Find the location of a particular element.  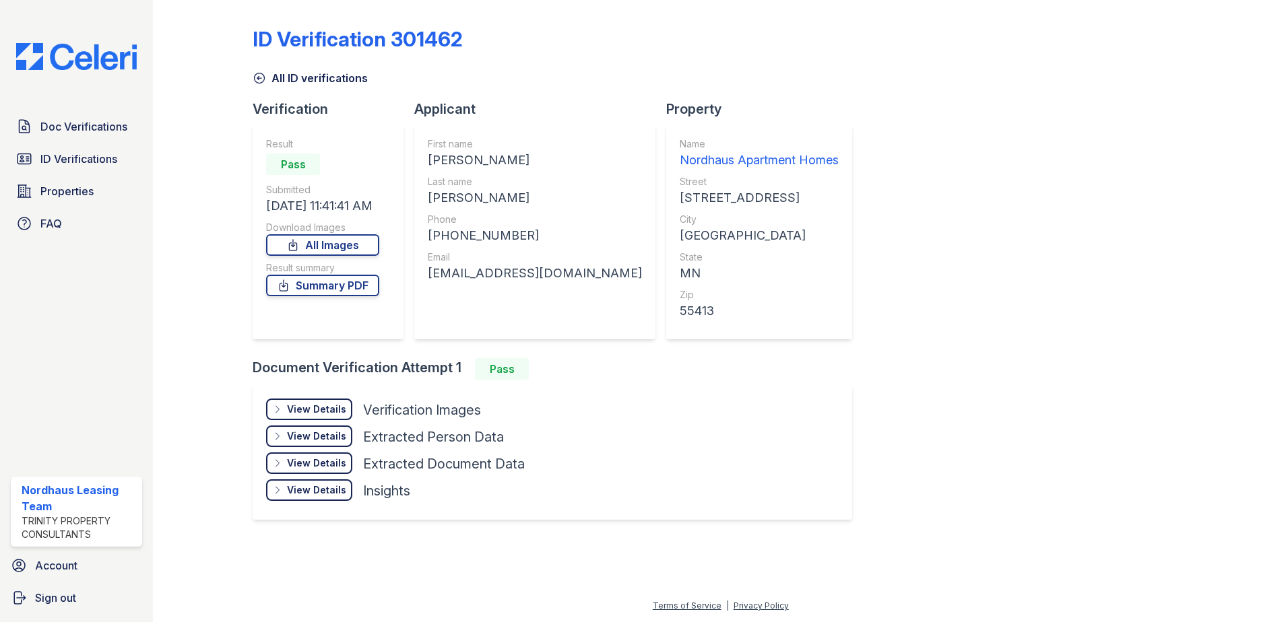

a: Account is located at coordinates (76, 566).